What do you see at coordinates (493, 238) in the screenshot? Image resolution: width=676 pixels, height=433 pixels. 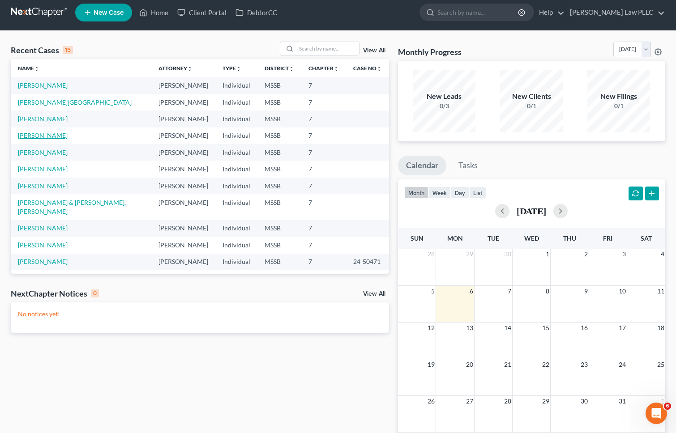 I see `span: Tue` at bounding box center [493, 238].